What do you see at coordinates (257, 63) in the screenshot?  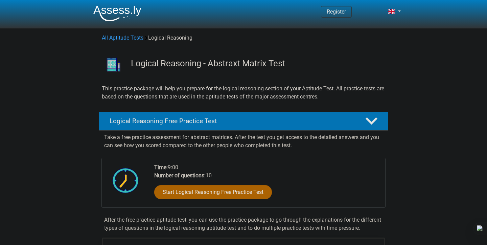 I see `h3: Logical Reasoning - Abstraxt Matrix Test` at bounding box center [257, 63].